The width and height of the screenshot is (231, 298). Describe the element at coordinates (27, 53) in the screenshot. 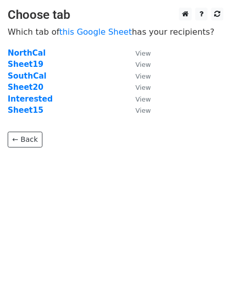

I see `strong: NorthCal` at that location.